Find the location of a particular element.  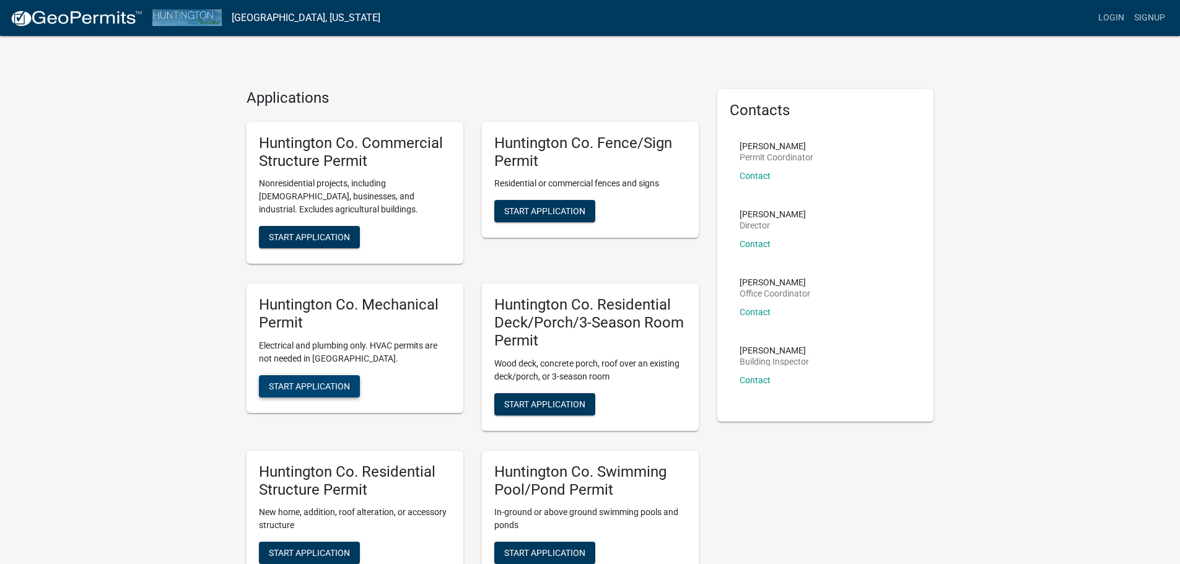

p: Permit Coordinator is located at coordinates (776, 157).